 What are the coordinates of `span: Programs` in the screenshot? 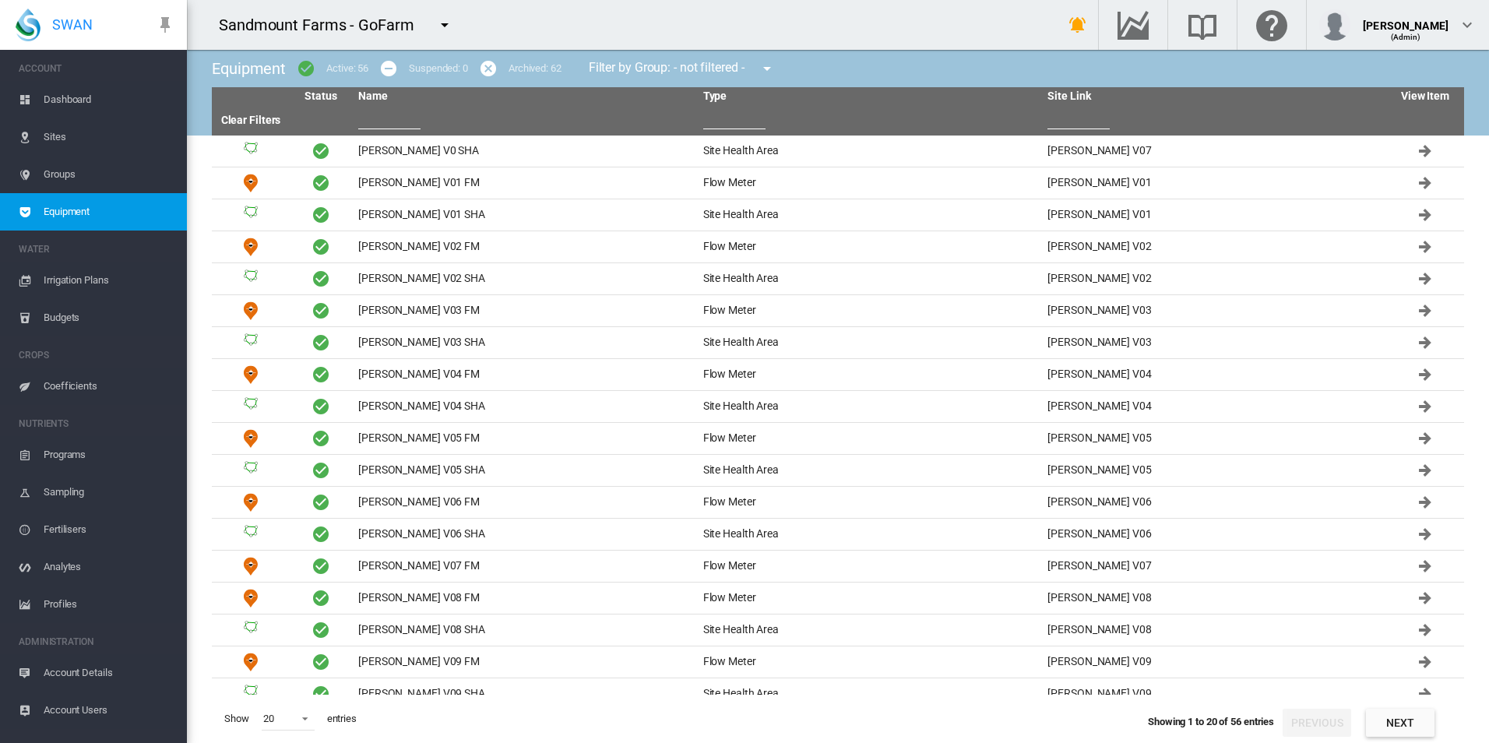 It's located at (109, 455).